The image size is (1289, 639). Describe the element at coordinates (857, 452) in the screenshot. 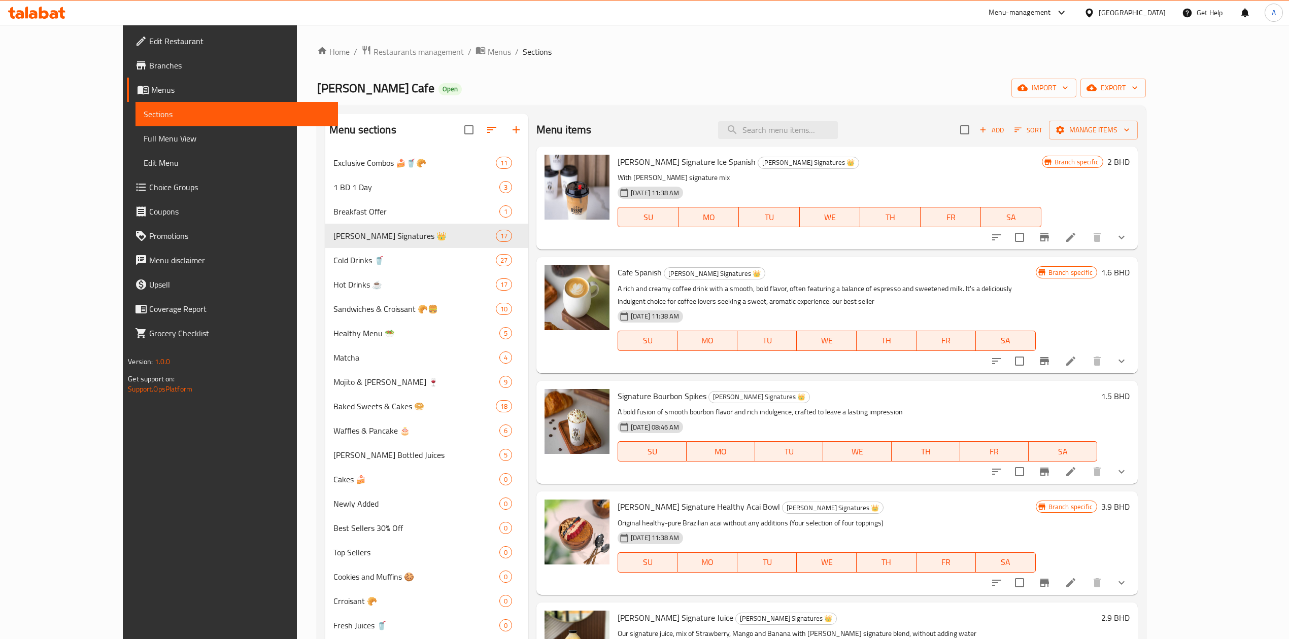

I see `button: WE` at that location.